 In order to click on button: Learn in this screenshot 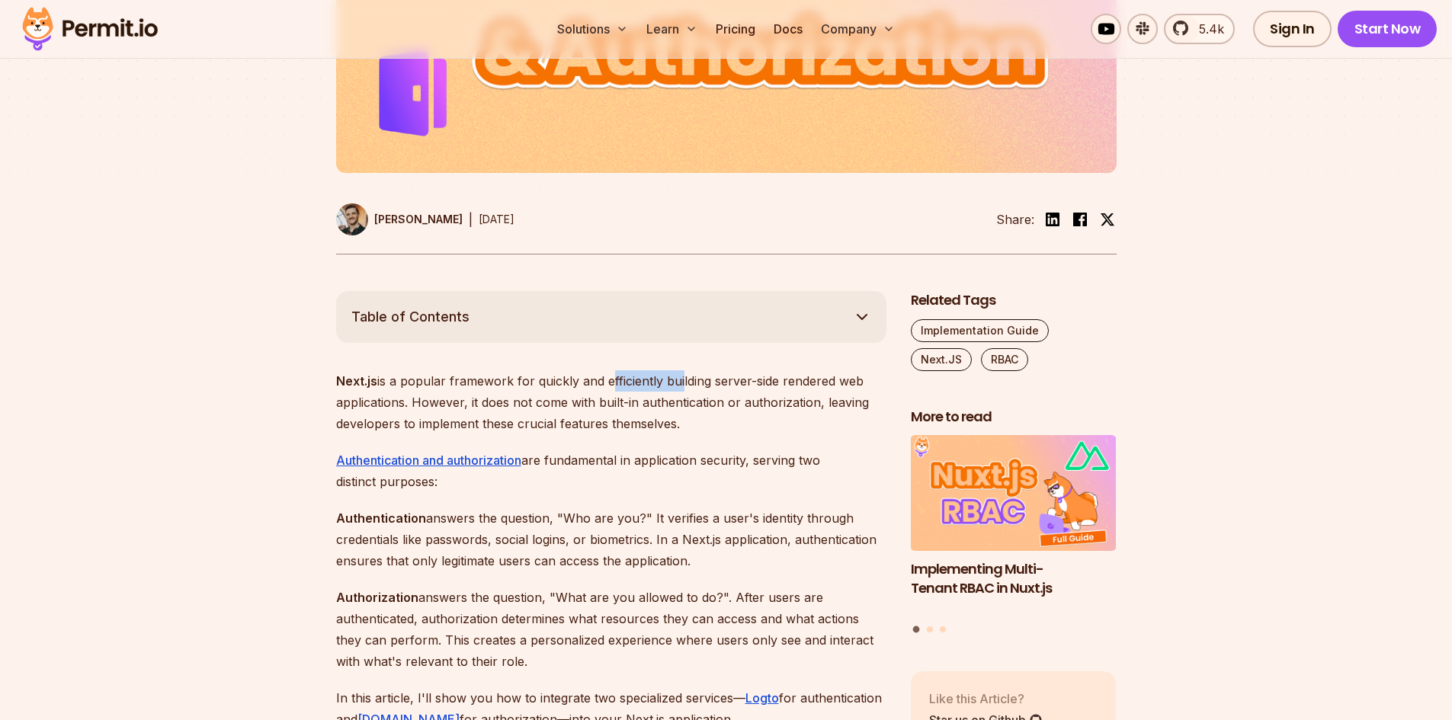, I will do `click(671, 29)`.